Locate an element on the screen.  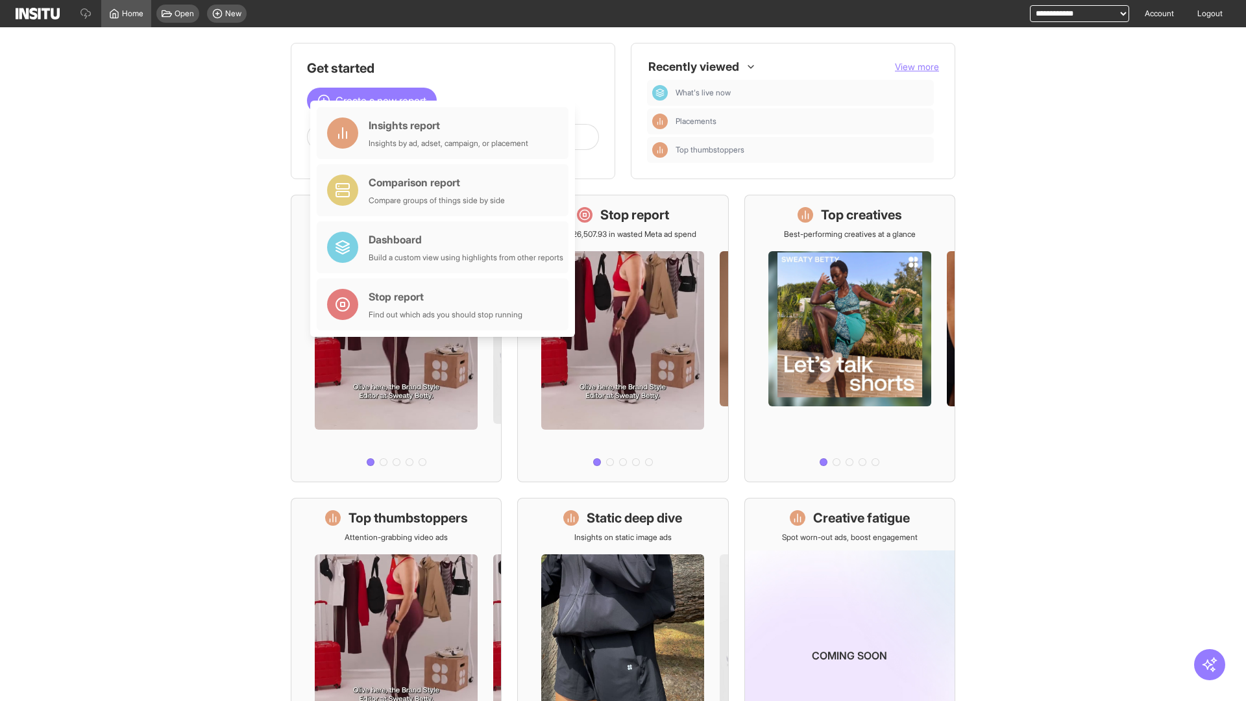
button: Create a new report is located at coordinates (372, 101).